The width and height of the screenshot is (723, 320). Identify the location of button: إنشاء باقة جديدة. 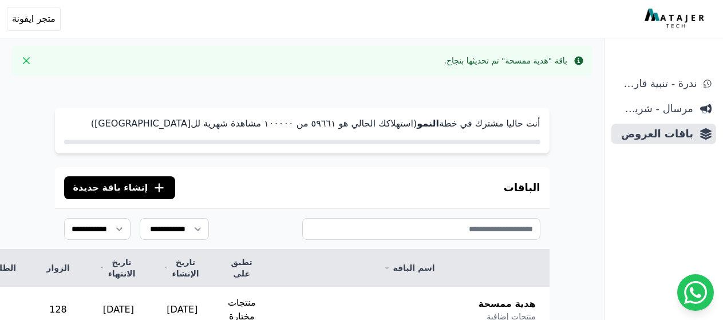
(120, 188).